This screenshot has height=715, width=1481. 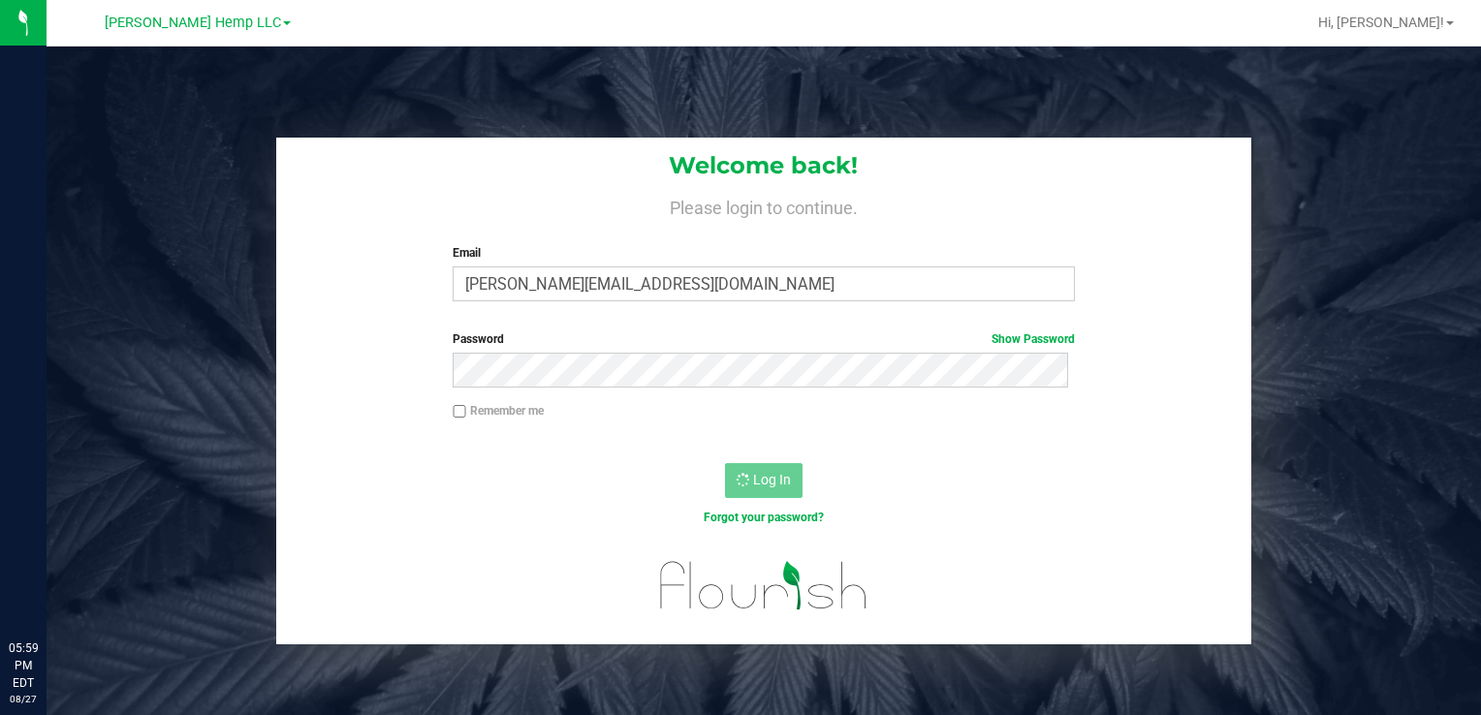 I want to click on p: 05:59 PM EDT, so click(x=23, y=666).